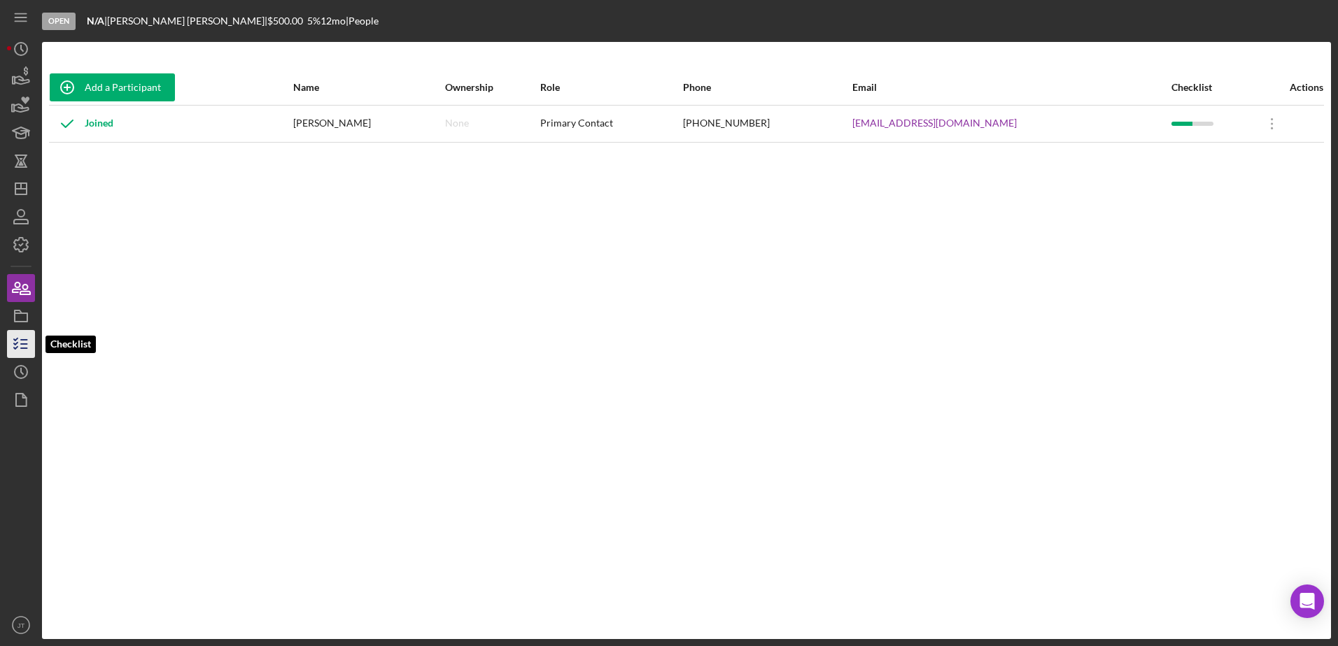 This screenshot has width=1338, height=646. What do you see at coordinates (313, 21) in the screenshot?
I see `div: 5 %` at bounding box center [313, 21].